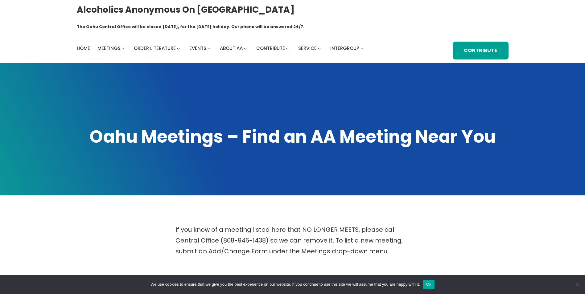 The height and width of the screenshot is (294, 585). Describe the element at coordinates (109, 48) in the screenshot. I see `span: Meetings` at that location.